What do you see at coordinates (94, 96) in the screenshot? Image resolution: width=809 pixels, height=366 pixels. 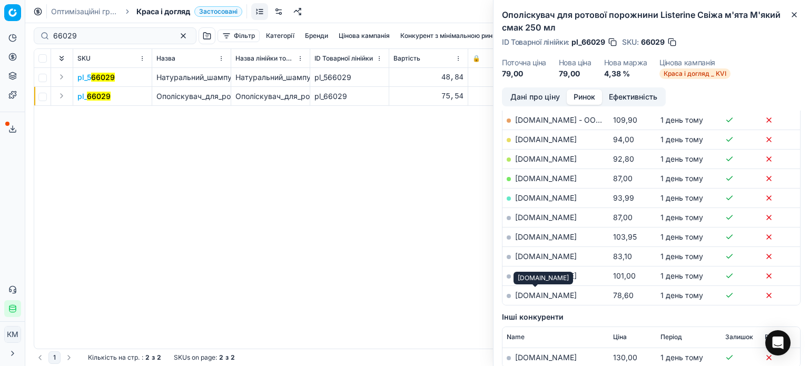 I see `button: pl_66029` at bounding box center [94, 96].